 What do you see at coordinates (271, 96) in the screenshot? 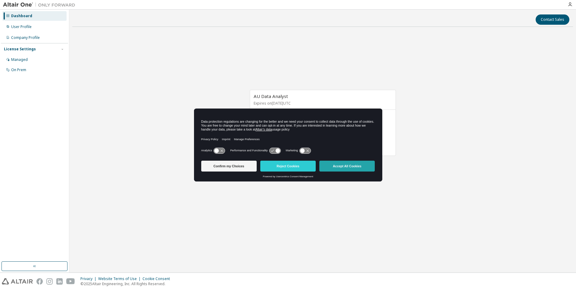
I see `span: AU Data Analyst` at bounding box center [271, 96].